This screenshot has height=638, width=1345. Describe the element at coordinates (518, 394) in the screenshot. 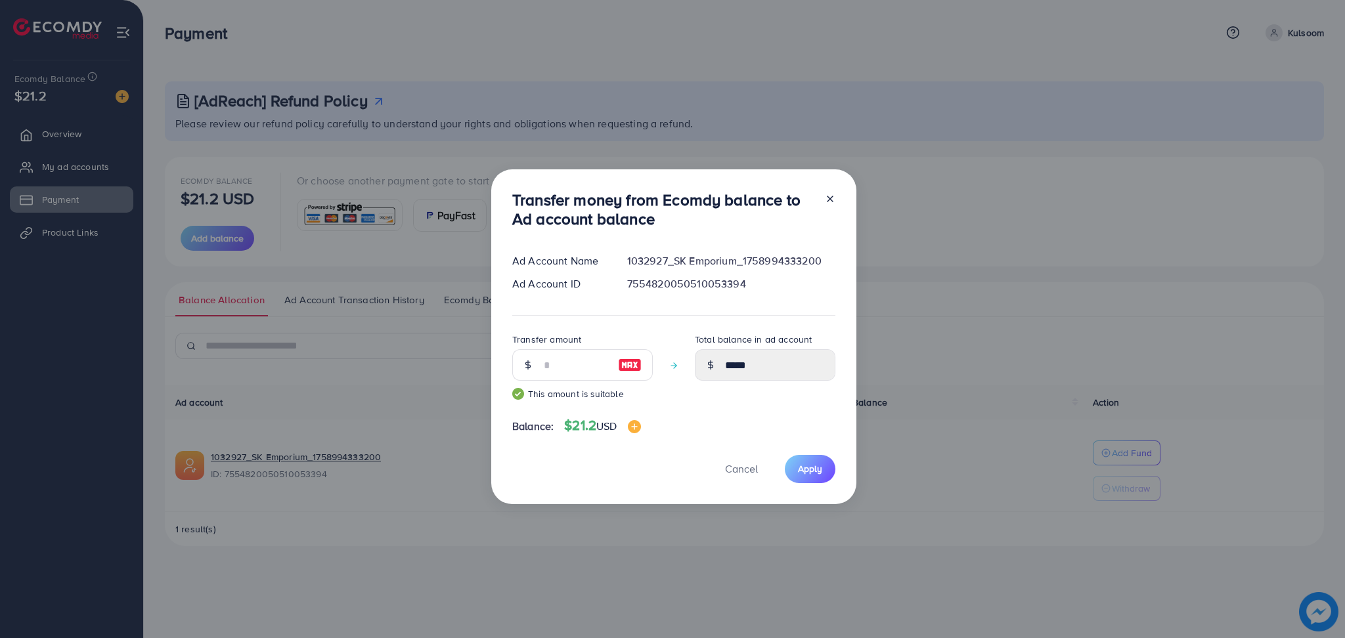

I see `img: guide` at that location.